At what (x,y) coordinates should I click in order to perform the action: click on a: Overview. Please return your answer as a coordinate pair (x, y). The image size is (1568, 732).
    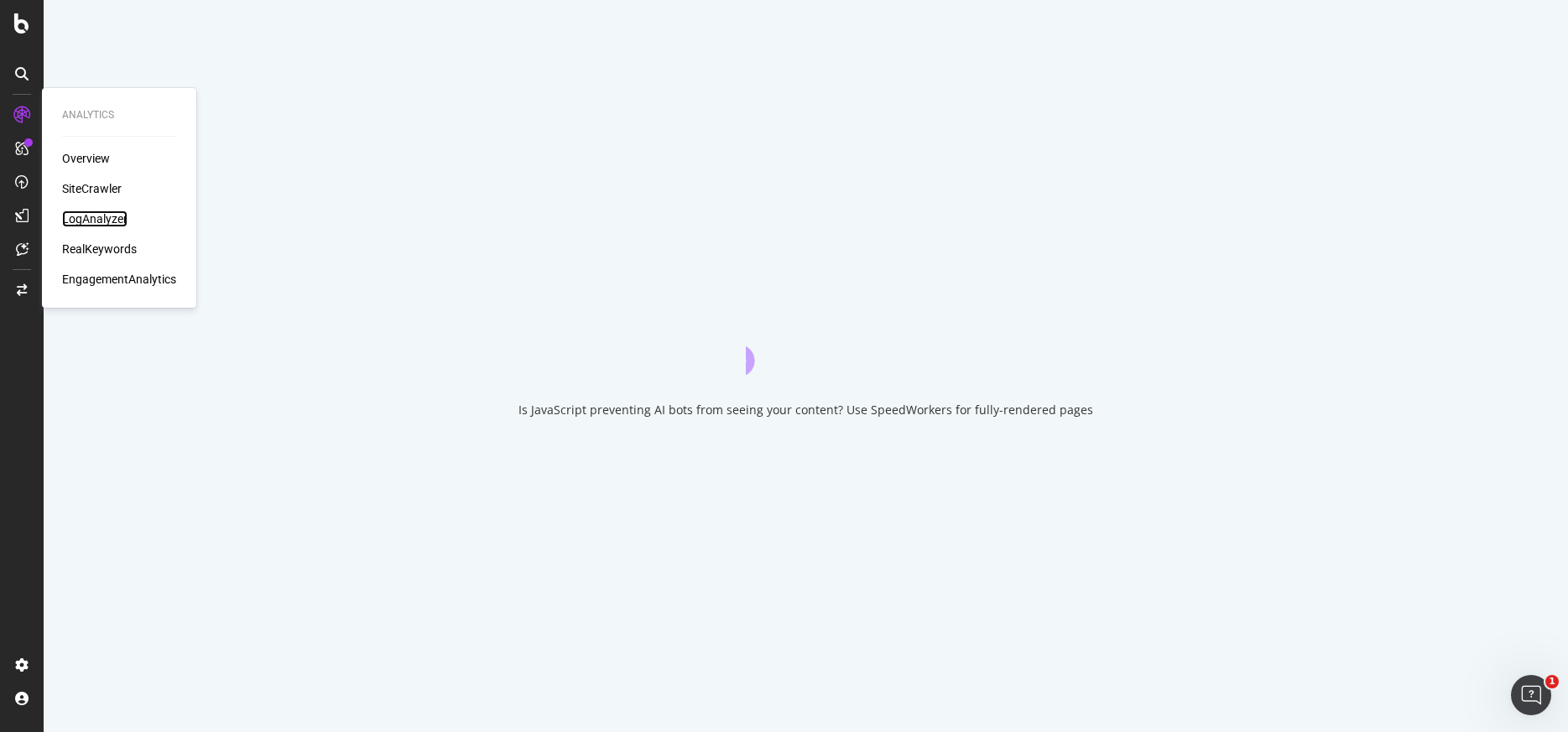
    Looking at the image, I should click on (86, 159).